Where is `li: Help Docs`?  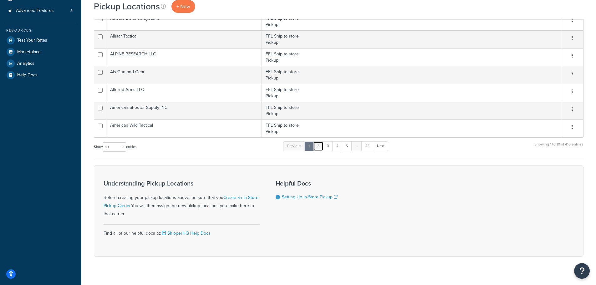
li: Help Docs is located at coordinates (41, 75).